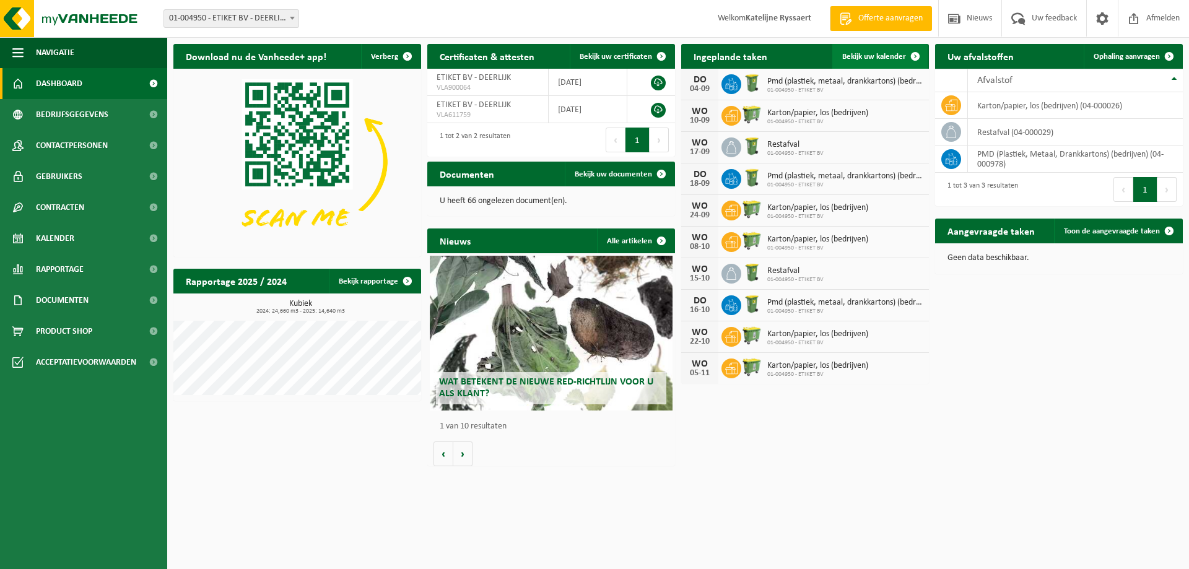 The width and height of the screenshot is (1189, 569). What do you see at coordinates (1133, 56) in the screenshot?
I see `a: Ophaling aanvragen` at bounding box center [1133, 56].